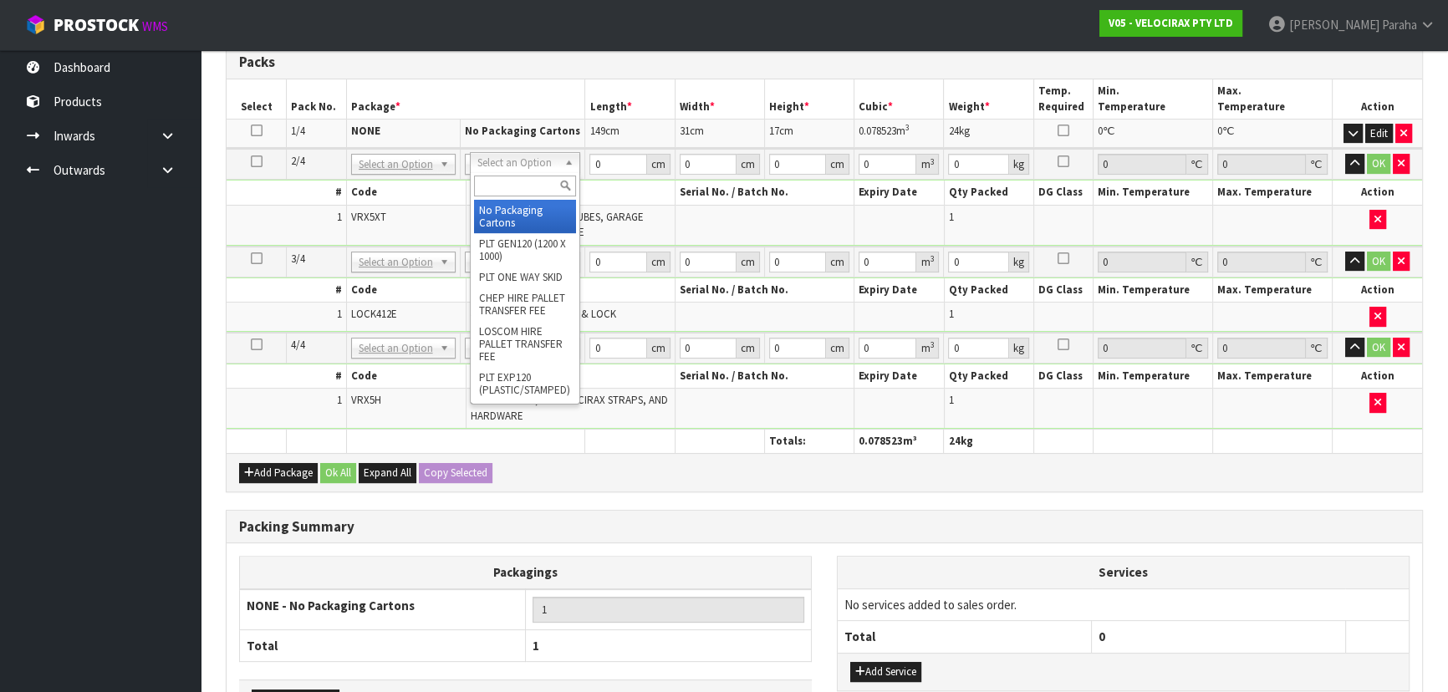  Describe the element at coordinates (466, 99) in the screenshot. I see `th: Package` at that location.